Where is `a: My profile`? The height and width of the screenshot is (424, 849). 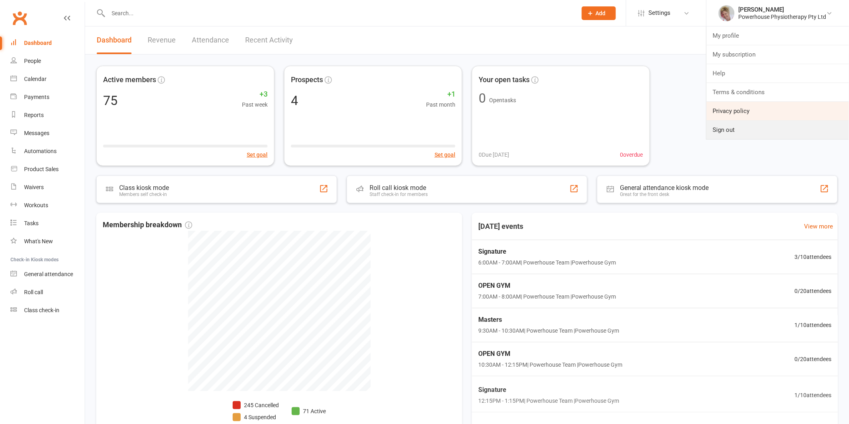 a: My profile is located at coordinates (777, 36).